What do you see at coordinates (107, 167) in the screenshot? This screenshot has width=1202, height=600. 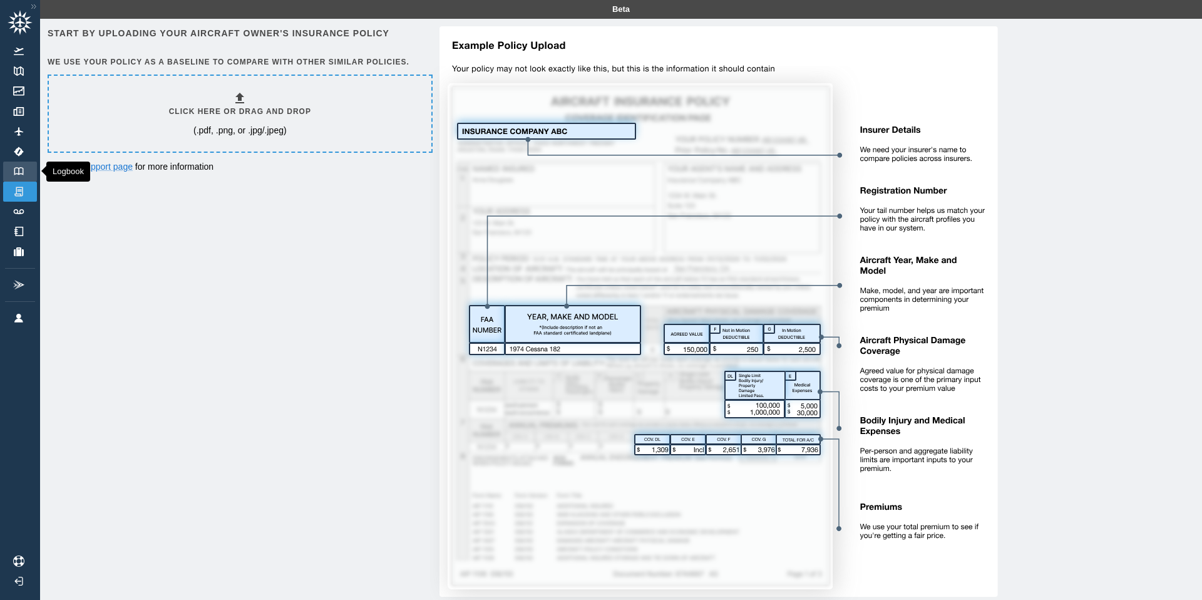 I see `a: support page` at bounding box center [107, 167].